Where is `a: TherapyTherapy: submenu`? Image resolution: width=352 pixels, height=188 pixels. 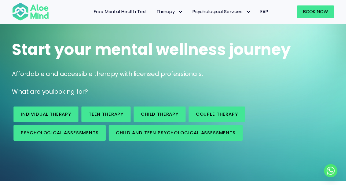 a: TherapyTherapy: submenu is located at coordinates (173, 12).